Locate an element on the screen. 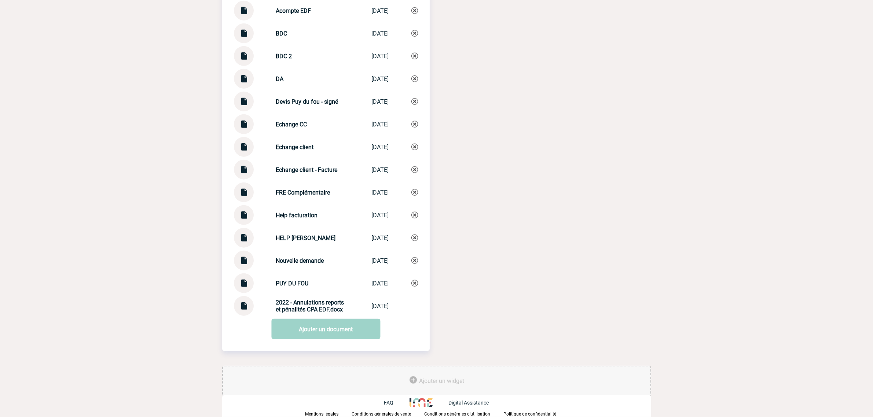 The image size is (873, 417). strong: 2022 - Annulations reports et pénalités CPA EDF.docx is located at coordinates (310, 306).